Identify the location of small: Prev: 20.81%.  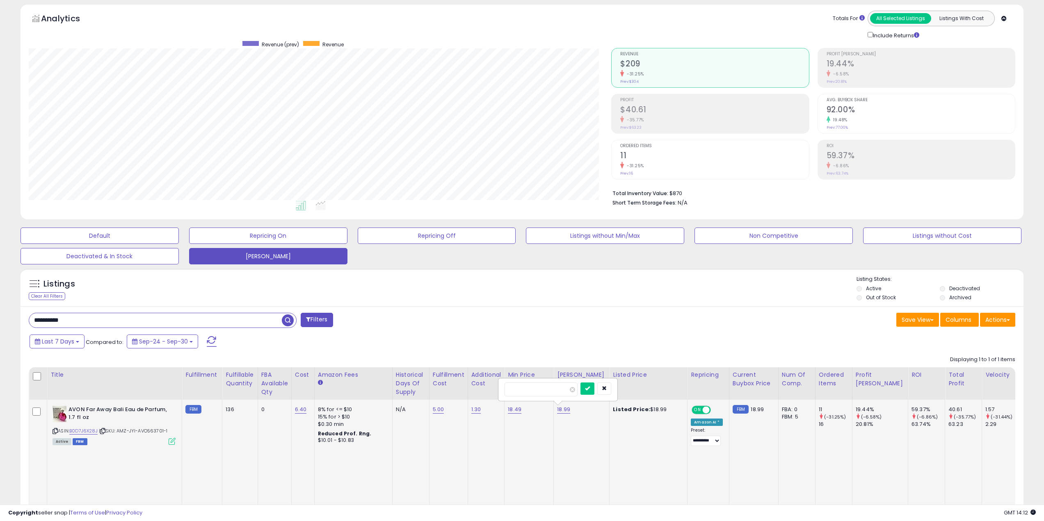
(837, 82).